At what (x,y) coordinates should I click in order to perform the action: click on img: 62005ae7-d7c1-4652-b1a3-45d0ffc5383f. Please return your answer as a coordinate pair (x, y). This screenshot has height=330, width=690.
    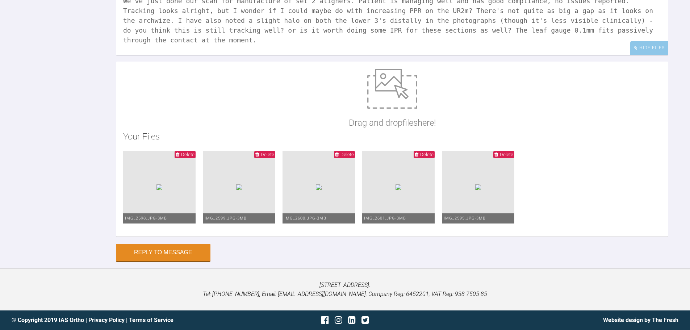
    Looking at the image, I should click on (399, 187).